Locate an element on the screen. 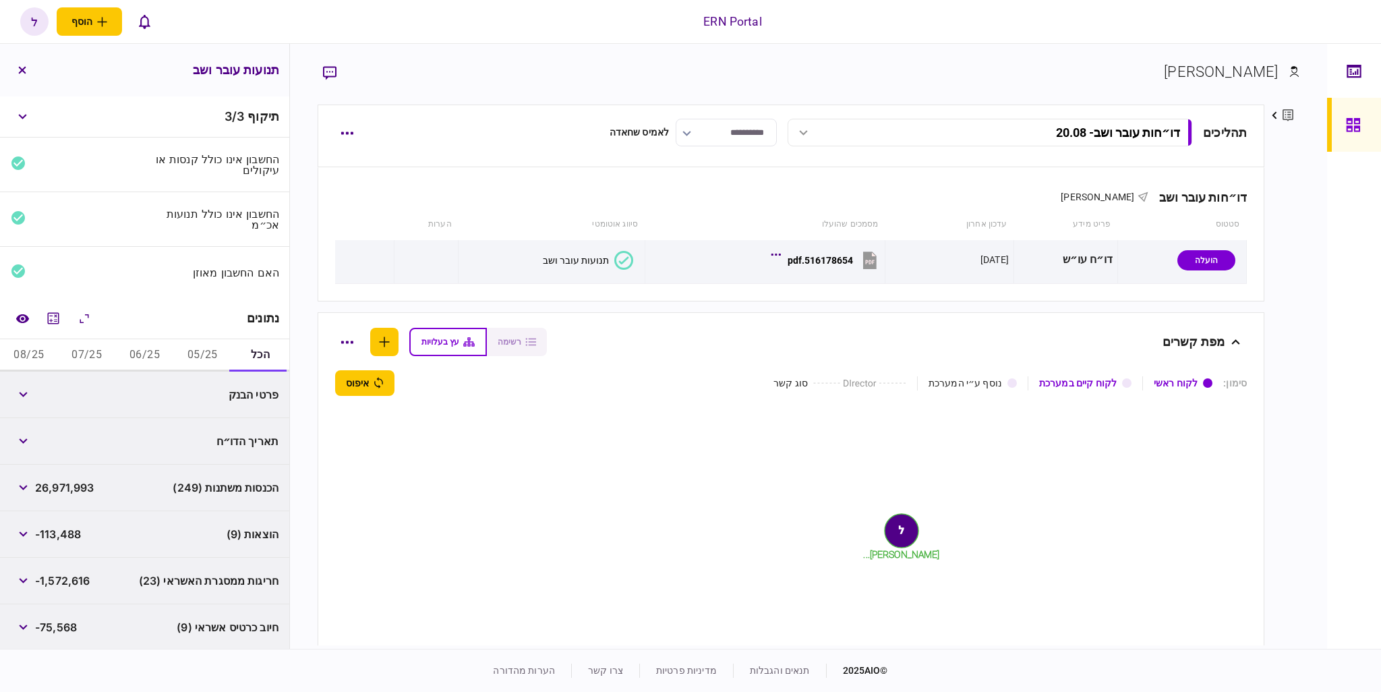  a: הערות מהדורה is located at coordinates (524, 671).